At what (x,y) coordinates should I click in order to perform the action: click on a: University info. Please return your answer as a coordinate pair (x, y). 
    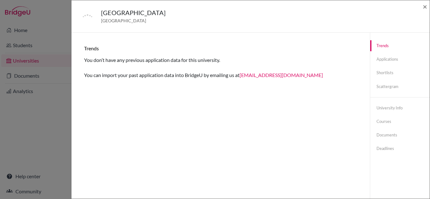
    Looking at the image, I should click on (400, 108).